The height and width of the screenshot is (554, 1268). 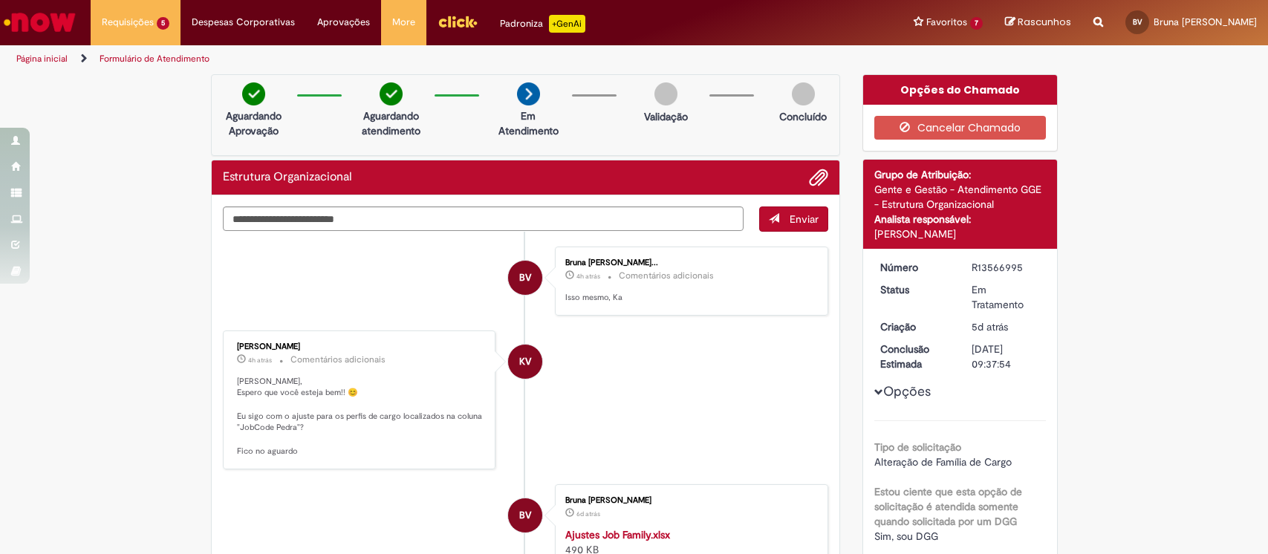 What do you see at coordinates (128, 22) in the screenshot?
I see `span: Requisições` at bounding box center [128, 22].